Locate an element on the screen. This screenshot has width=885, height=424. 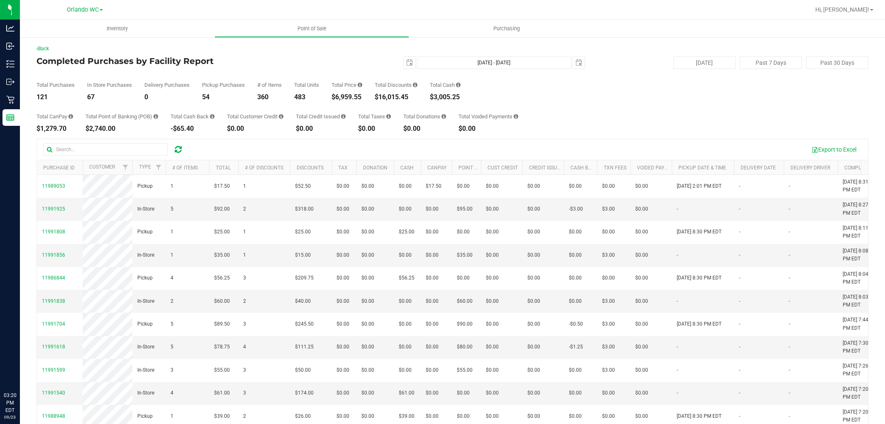
span: $15.00 is located at coordinates (303, 255).